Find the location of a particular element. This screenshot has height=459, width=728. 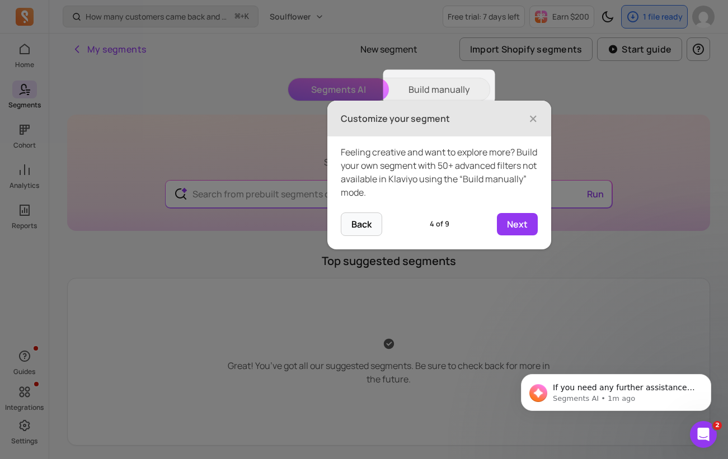

p: Message from Segments AI, sent 1m ago is located at coordinates (121, 48).